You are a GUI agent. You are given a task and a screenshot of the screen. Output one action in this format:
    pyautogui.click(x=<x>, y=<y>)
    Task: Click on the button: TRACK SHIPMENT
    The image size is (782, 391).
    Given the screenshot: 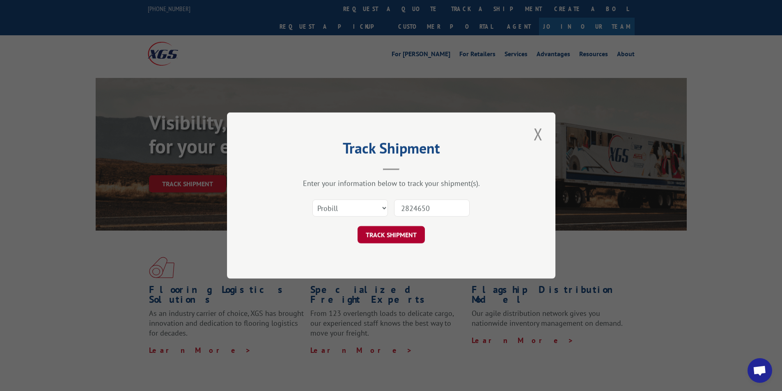 What is the action you would take?
    pyautogui.click(x=391, y=235)
    